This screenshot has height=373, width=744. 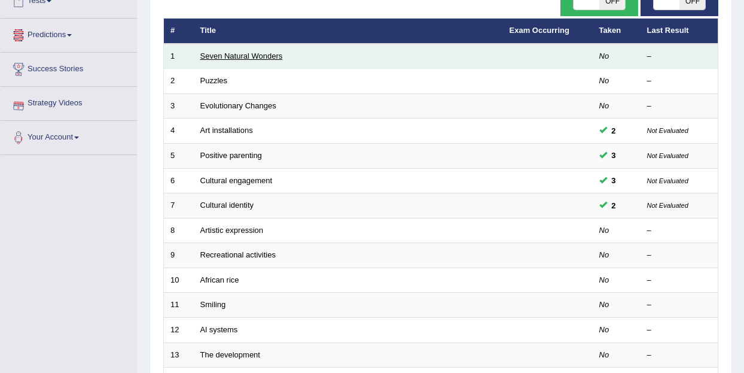 What do you see at coordinates (238, 105) in the screenshot?
I see `a: Evolutionary Changes` at bounding box center [238, 105].